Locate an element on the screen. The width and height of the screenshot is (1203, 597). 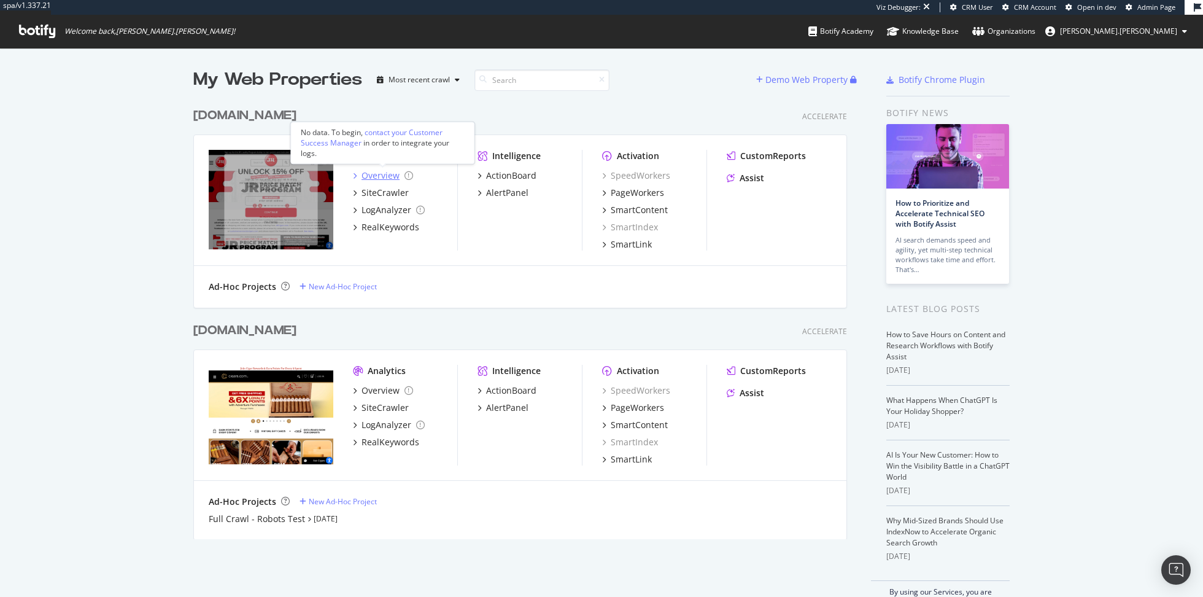
div: Botify Chrome Plugin is located at coordinates (941, 80).